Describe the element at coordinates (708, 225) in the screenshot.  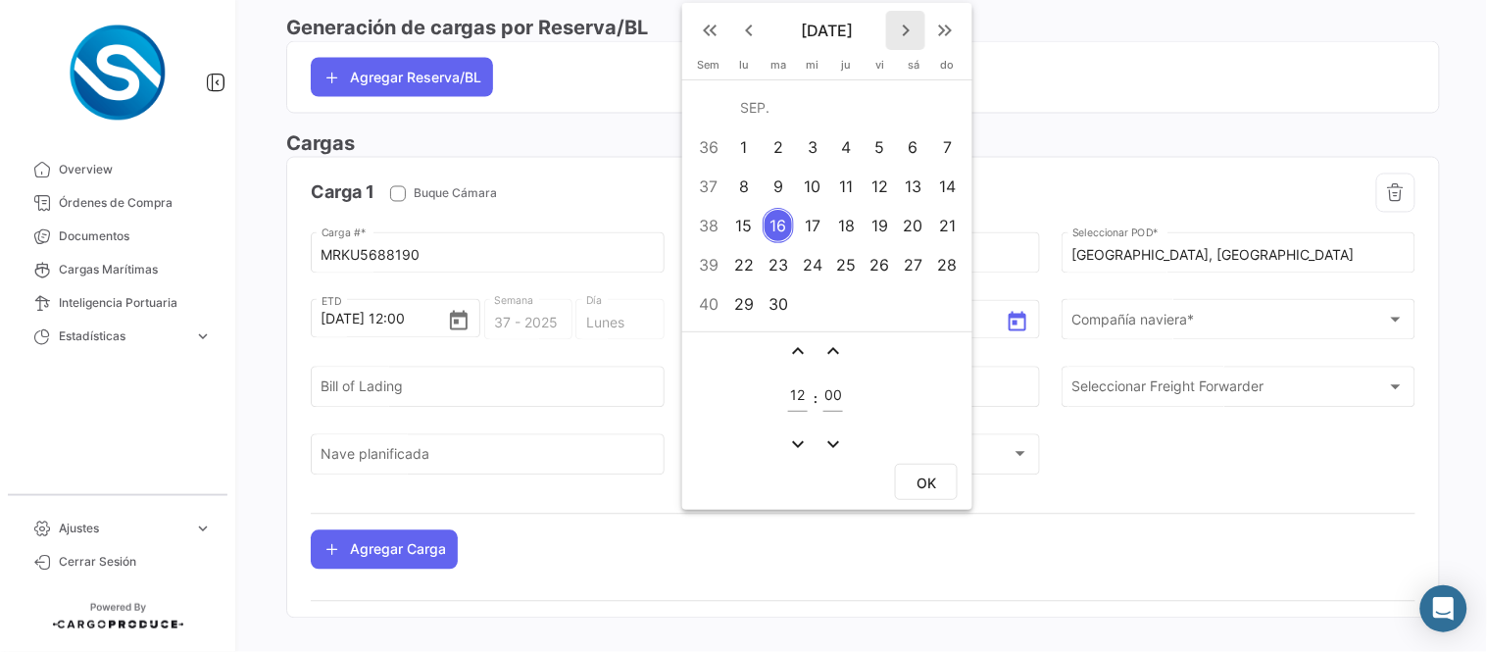
I see `td: 38` at that location.